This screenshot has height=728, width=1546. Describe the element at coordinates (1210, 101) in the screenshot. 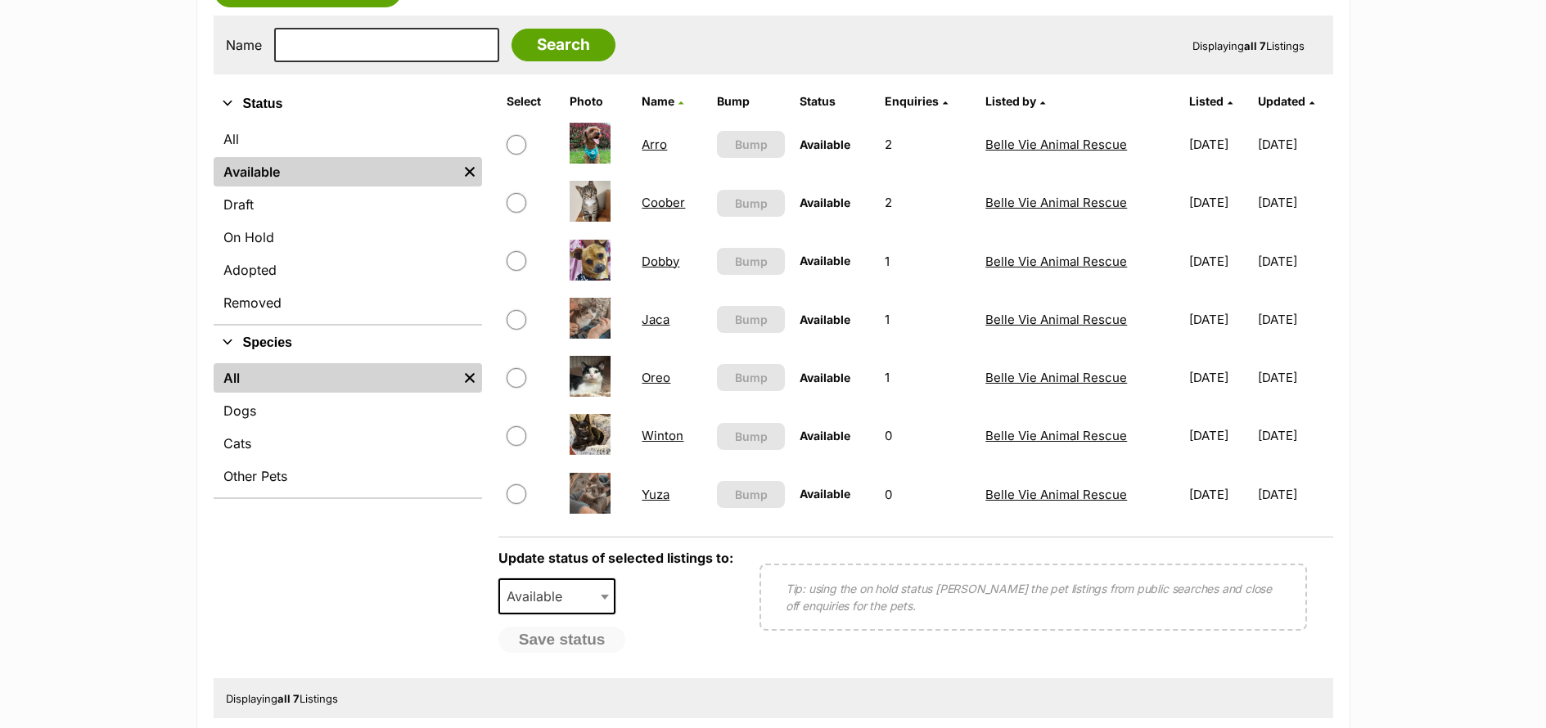

I see `a: Listed` at that location.